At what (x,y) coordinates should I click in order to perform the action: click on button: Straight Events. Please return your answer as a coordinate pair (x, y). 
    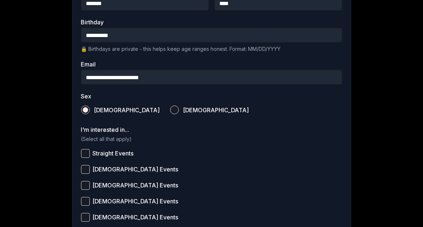
    Looking at the image, I should click on (85, 154).